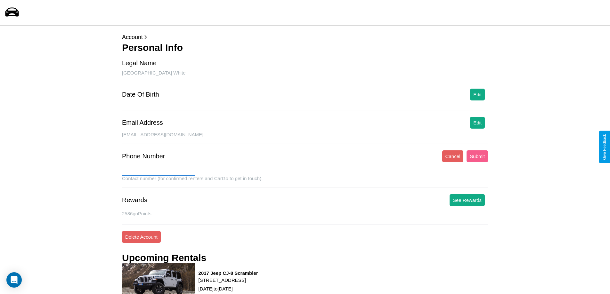 This screenshot has height=294, width=610. Describe the element at coordinates (164, 258) in the screenshot. I see `h3: Upcoming Rentals` at that location.